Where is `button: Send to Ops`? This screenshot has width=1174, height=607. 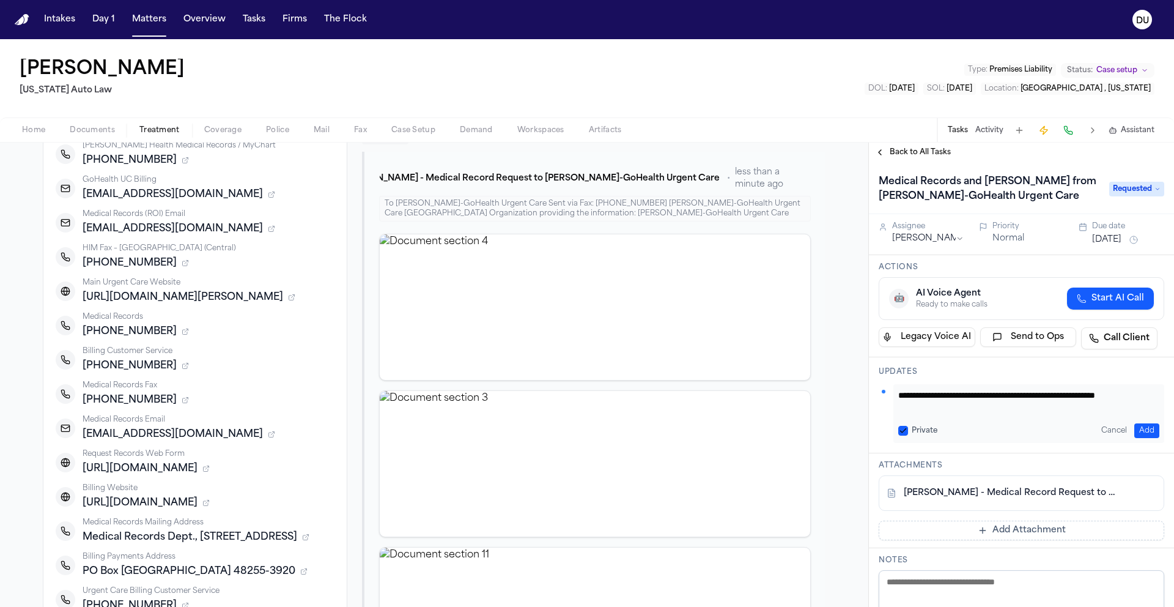
button: Send to Ops is located at coordinates (1029, 337).